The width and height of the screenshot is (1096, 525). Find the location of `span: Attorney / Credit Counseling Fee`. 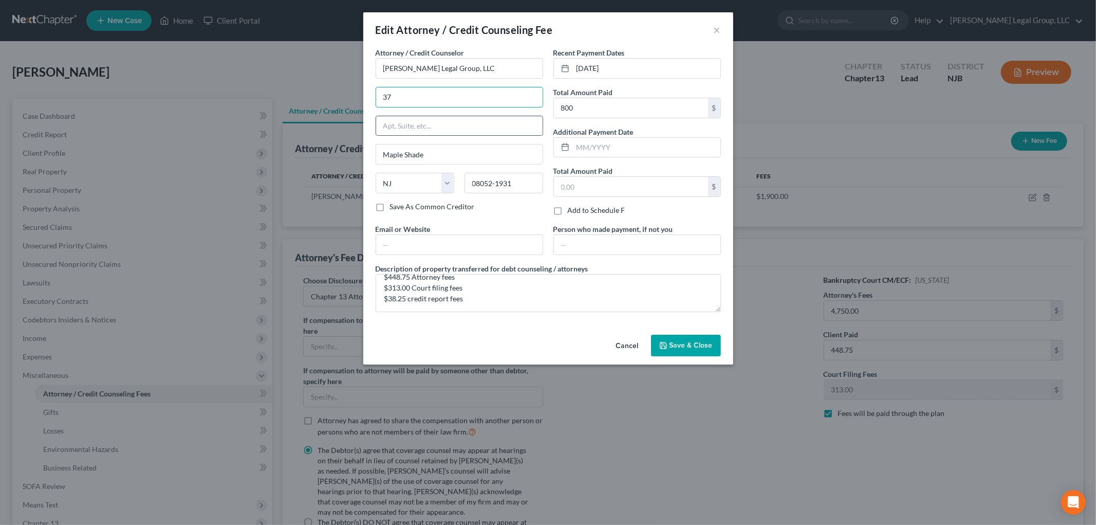

span: Attorney / Credit Counseling Fee is located at coordinates (475, 30).